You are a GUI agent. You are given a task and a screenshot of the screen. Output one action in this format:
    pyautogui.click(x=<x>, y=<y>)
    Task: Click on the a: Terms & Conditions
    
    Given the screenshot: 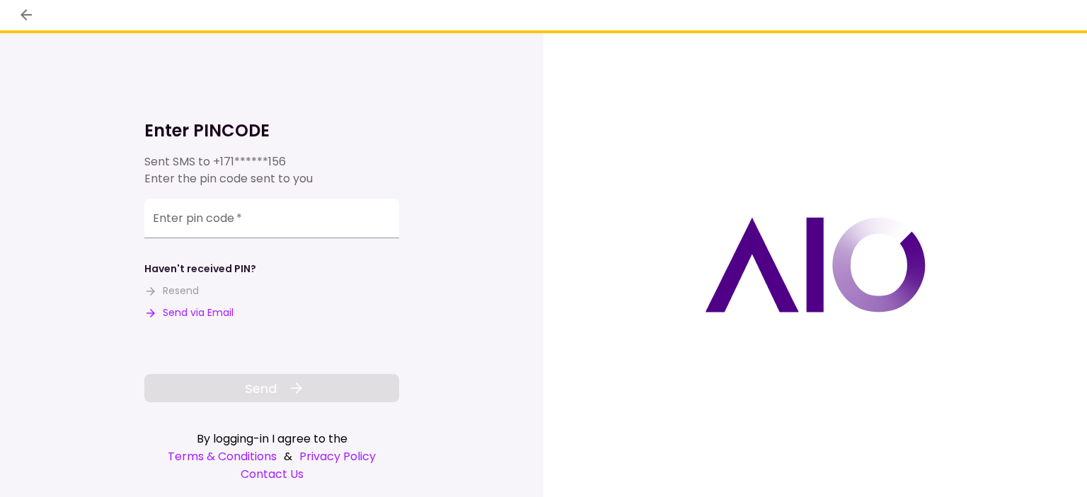 What is the action you would take?
    pyautogui.click(x=222, y=456)
    